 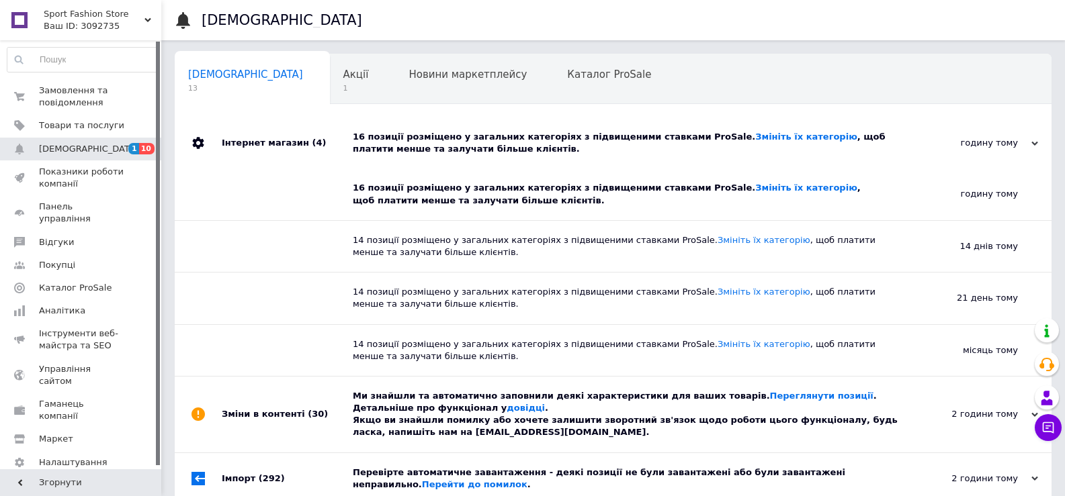 I want to click on span: Гаманець компанії, so click(x=81, y=410).